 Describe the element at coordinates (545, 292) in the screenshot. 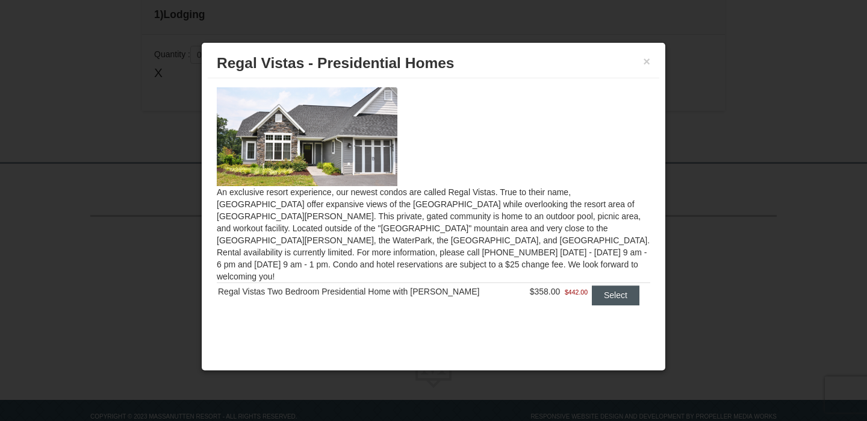

I see `span: $358.00` at that location.